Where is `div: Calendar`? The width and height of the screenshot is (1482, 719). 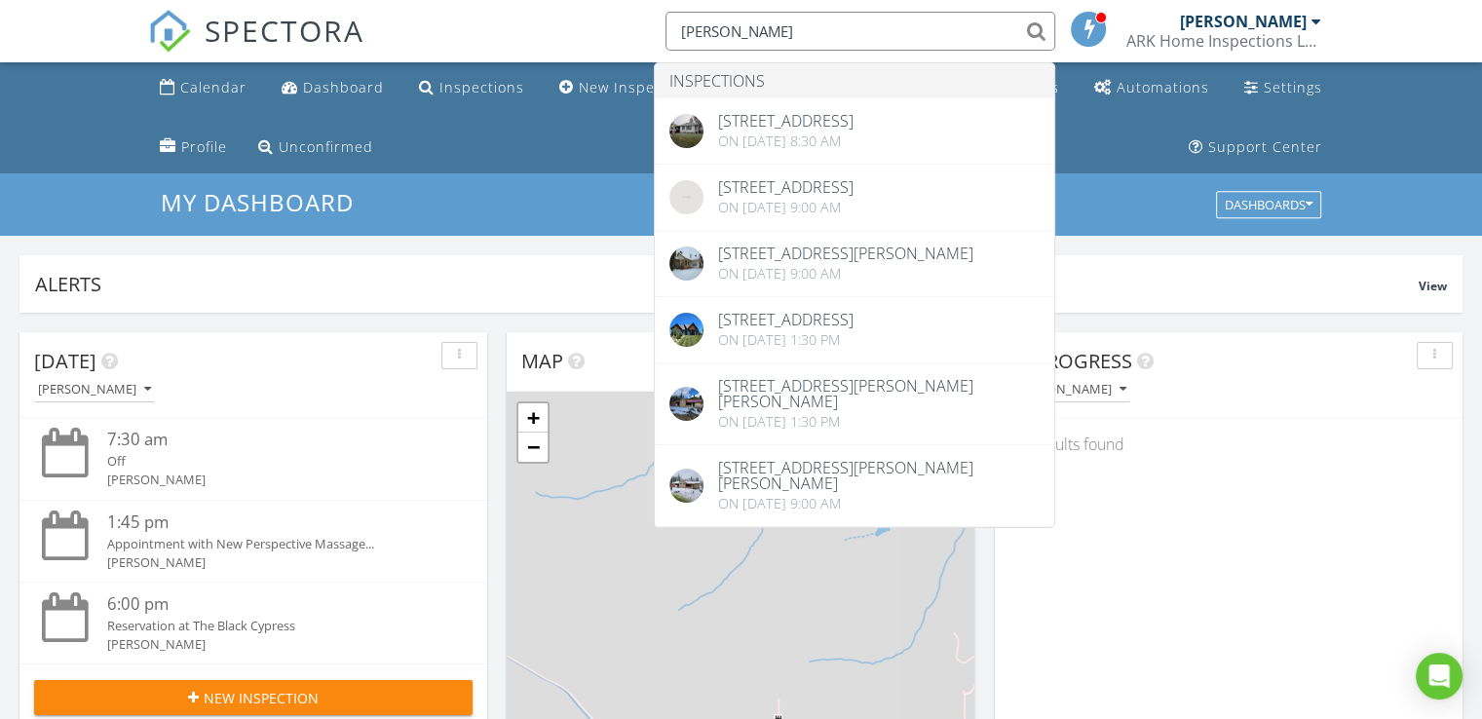 div: Calendar is located at coordinates (213, 87).